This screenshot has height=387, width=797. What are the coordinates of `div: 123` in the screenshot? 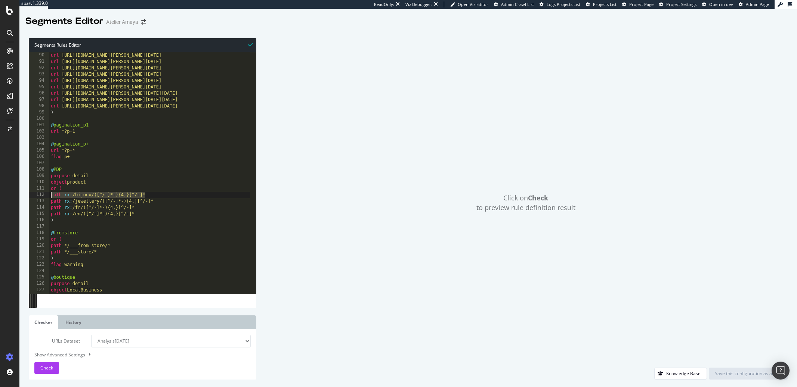 It's located at (39, 265).